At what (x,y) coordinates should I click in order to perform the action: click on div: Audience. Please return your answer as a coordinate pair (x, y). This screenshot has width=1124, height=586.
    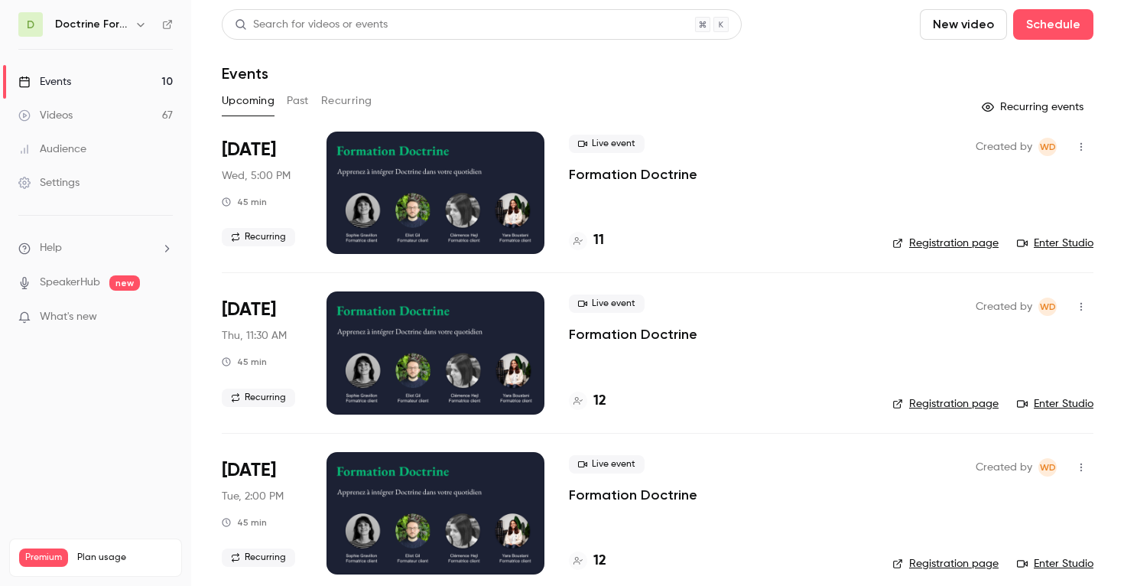
    Looking at the image, I should click on (52, 149).